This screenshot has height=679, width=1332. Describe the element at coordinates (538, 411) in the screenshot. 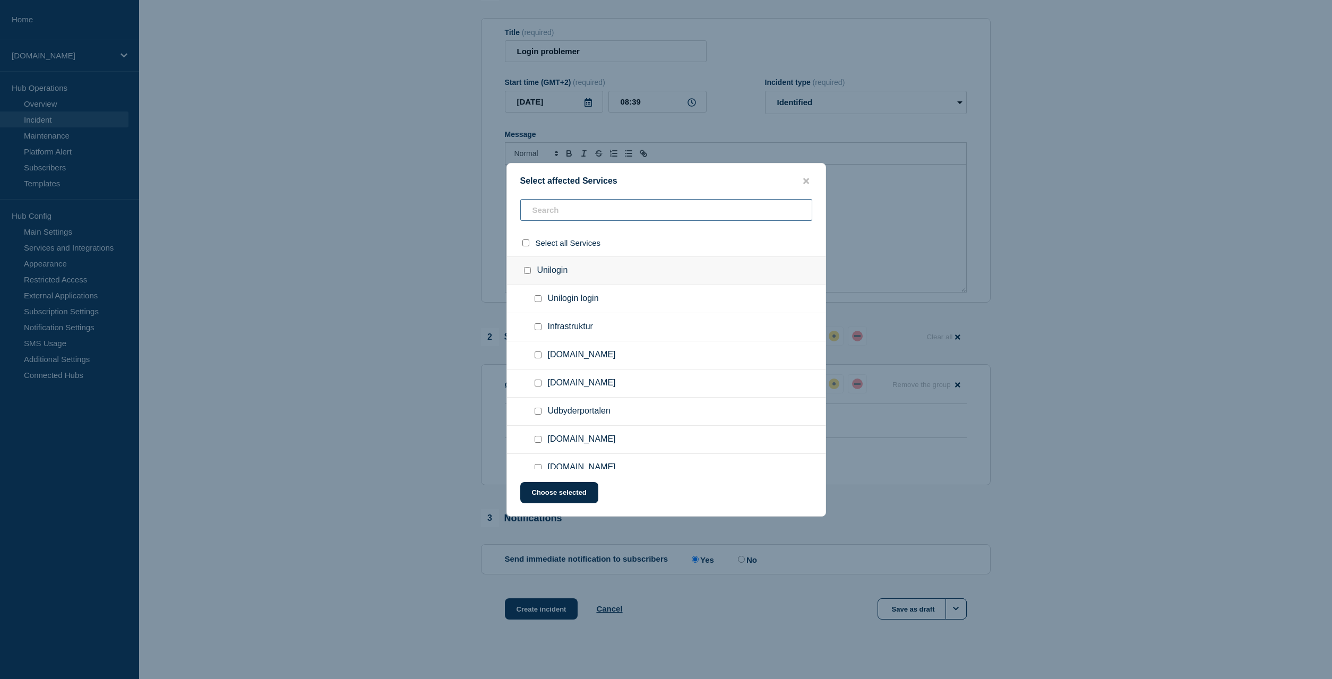

I see `input: Udbyderportalen checkbox` at that location.